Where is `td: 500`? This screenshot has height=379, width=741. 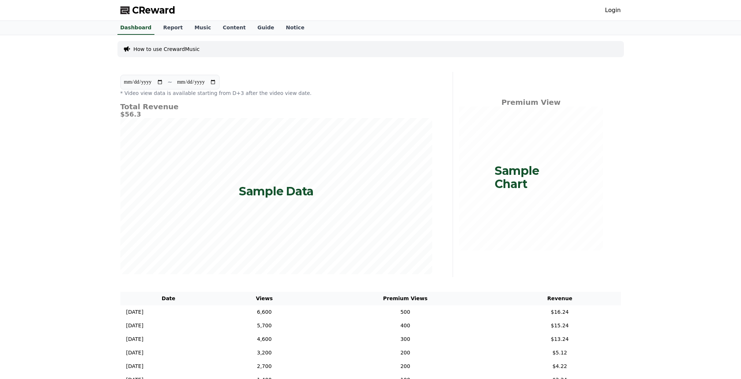 td: 500 is located at coordinates (405, 312).